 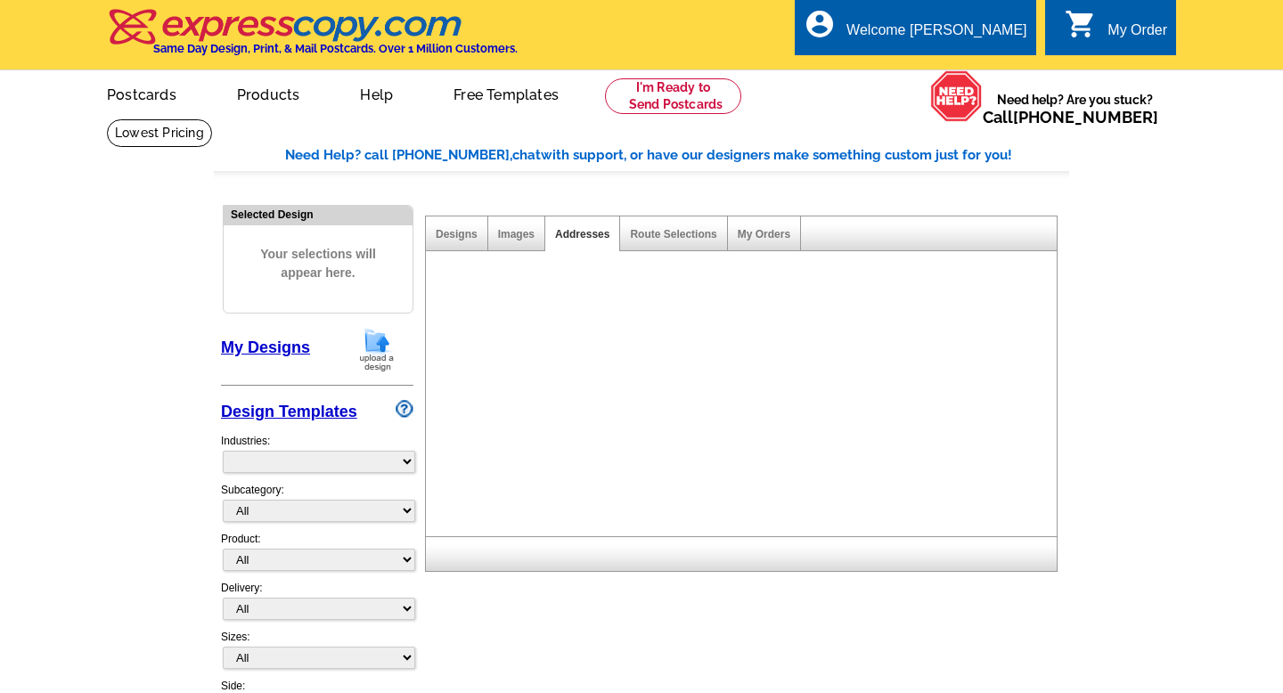 What do you see at coordinates (268, 93) in the screenshot?
I see `a: Products` at bounding box center [268, 93].